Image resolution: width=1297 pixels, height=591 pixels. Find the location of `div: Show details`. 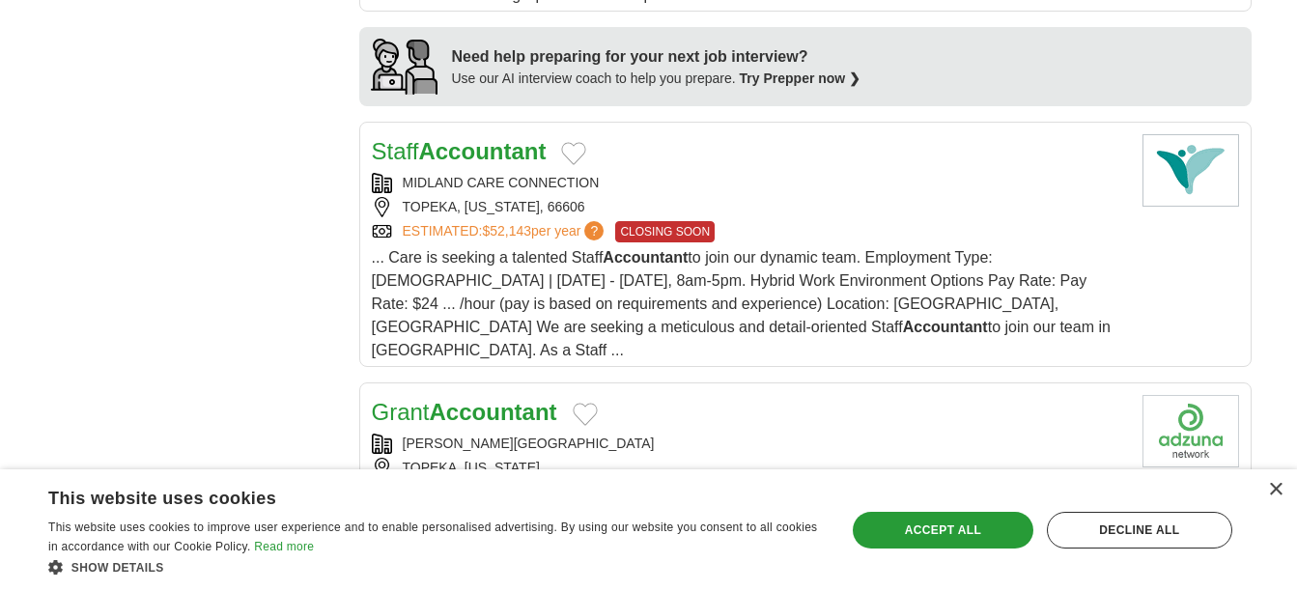

div: Show details is located at coordinates (435, 567).